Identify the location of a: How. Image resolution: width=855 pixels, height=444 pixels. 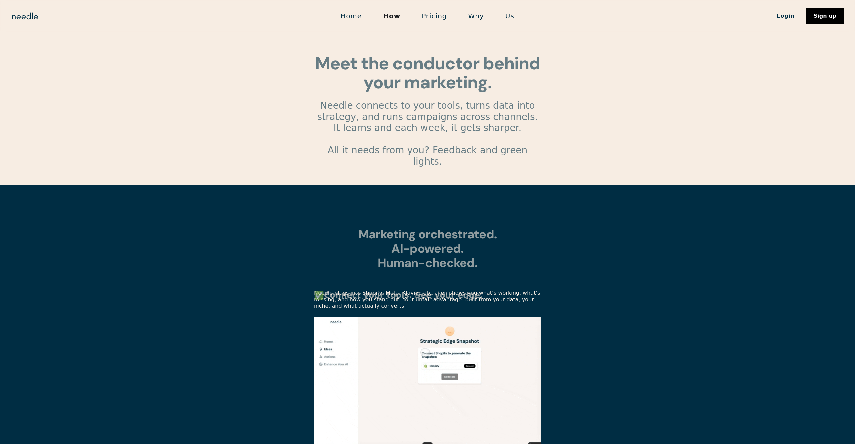
(392, 16).